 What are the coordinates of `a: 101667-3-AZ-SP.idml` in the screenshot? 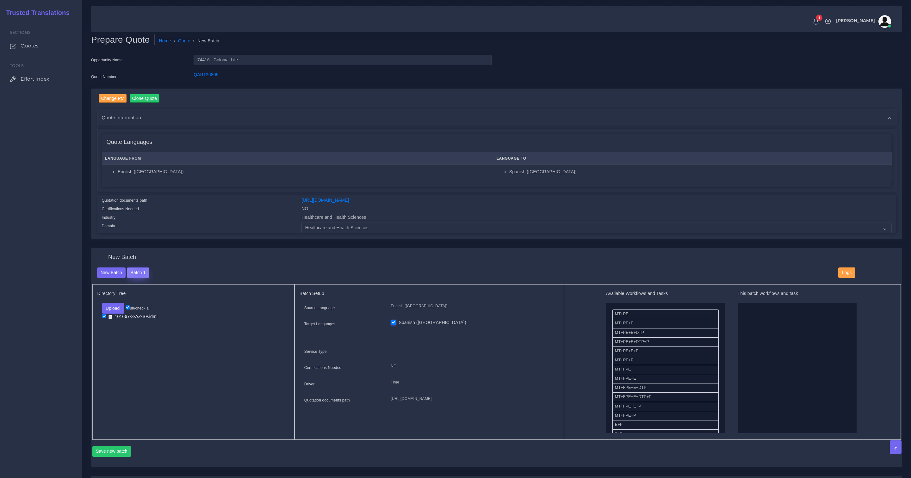 It's located at (133, 317).